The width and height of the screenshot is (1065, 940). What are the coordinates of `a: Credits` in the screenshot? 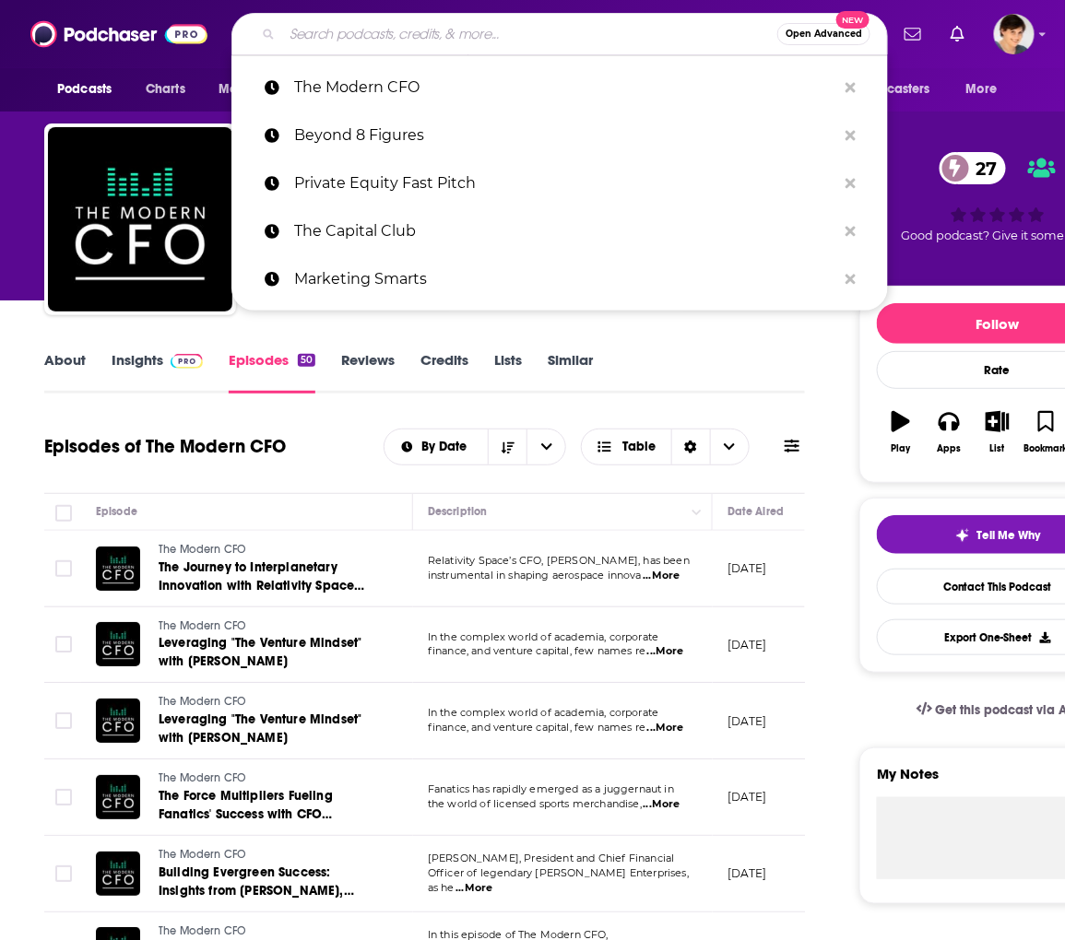 It's located at (444, 372).